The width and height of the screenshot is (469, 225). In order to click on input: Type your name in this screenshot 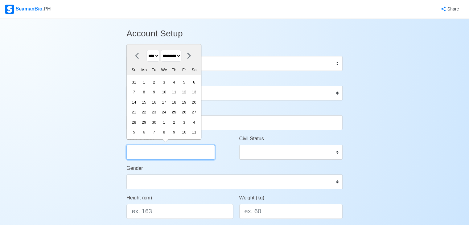, I will do `click(234, 123)`.